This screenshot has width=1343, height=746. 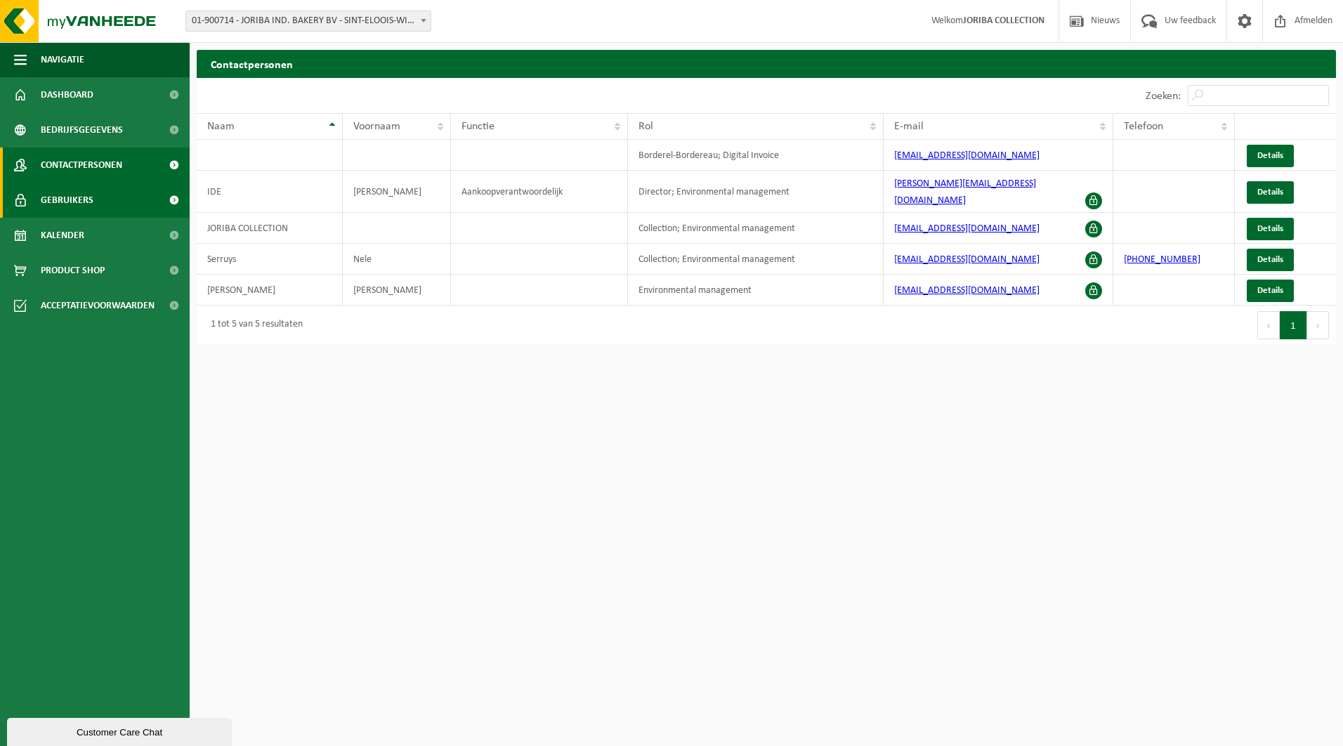 I want to click on button: 1, so click(x=1293, y=325).